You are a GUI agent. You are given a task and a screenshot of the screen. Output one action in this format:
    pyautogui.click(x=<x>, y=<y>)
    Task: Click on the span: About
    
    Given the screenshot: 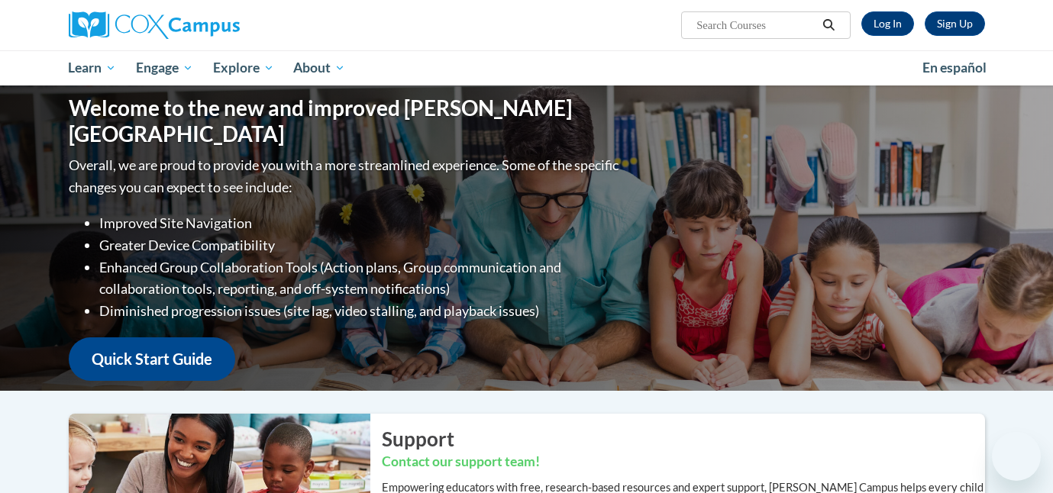 What is the action you would take?
    pyautogui.click(x=319, y=68)
    